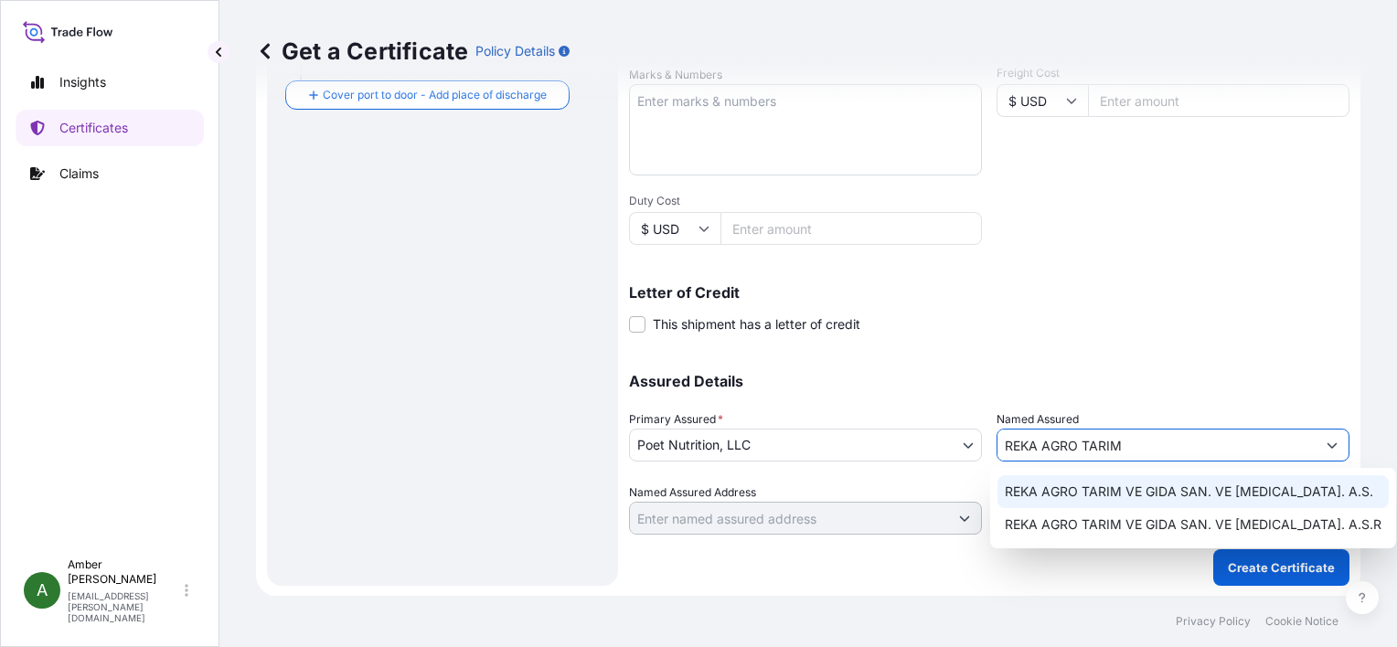 The image size is (1397, 647). What do you see at coordinates (362, 51) in the screenshot?
I see `p: Get a Certificate` at bounding box center [362, 51].